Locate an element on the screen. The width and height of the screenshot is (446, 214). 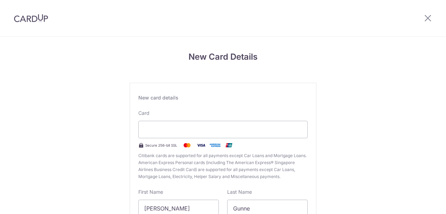
label: Last Name is located at coordinates (239, 192).